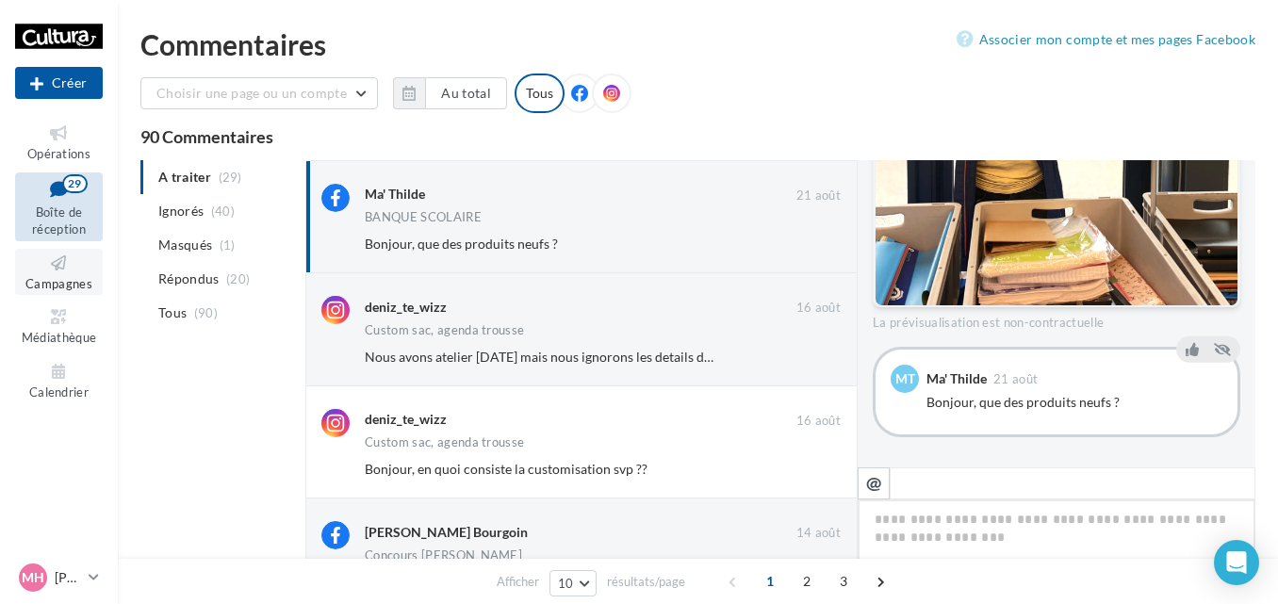 This screenshot has width=1278, height=604. What do you see at coordinates (252, 92) in the screenshot?
I see `span: Choisir une page ou un compte` at bounding box center [252, 92].